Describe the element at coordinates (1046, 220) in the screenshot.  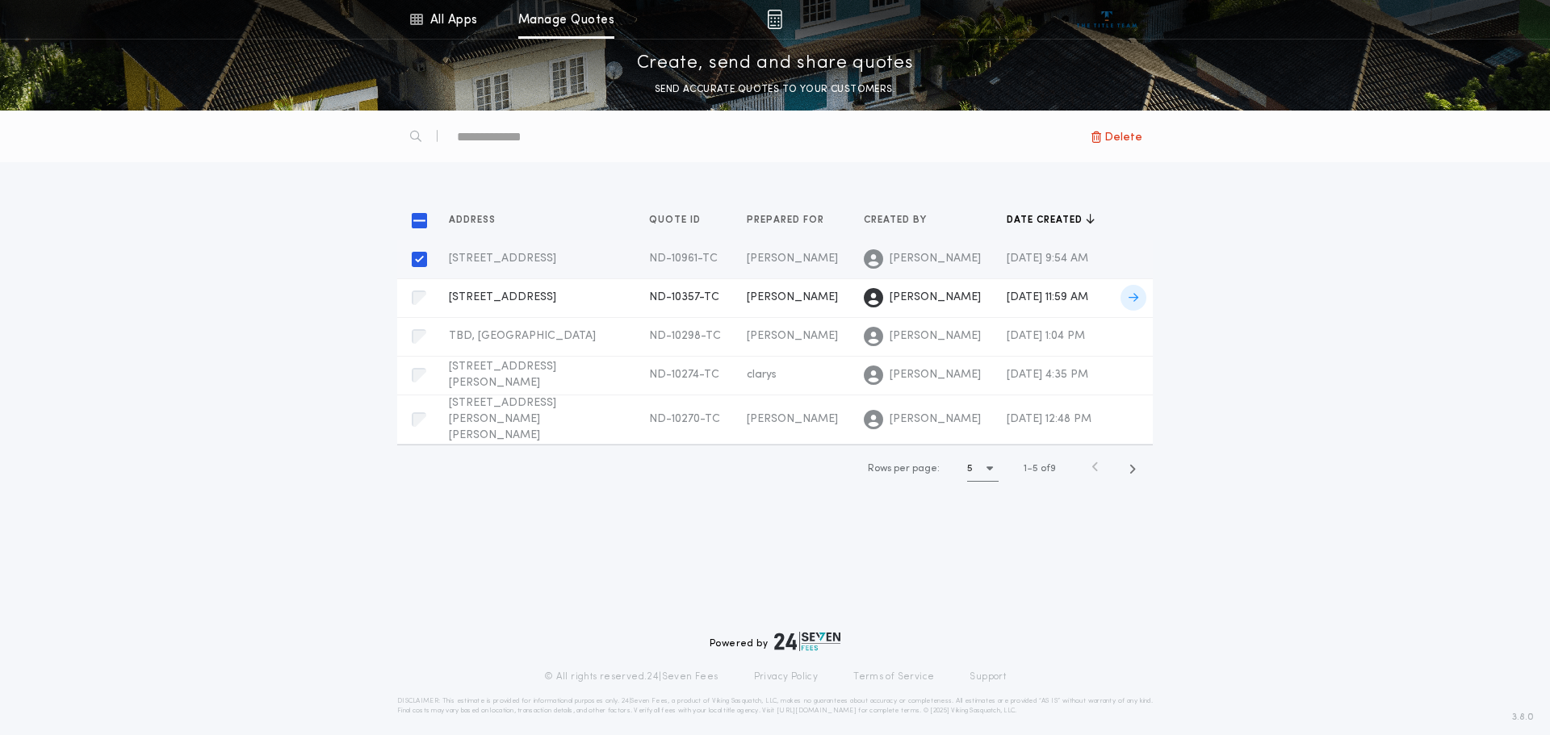
I see `span: Date created` at that location.